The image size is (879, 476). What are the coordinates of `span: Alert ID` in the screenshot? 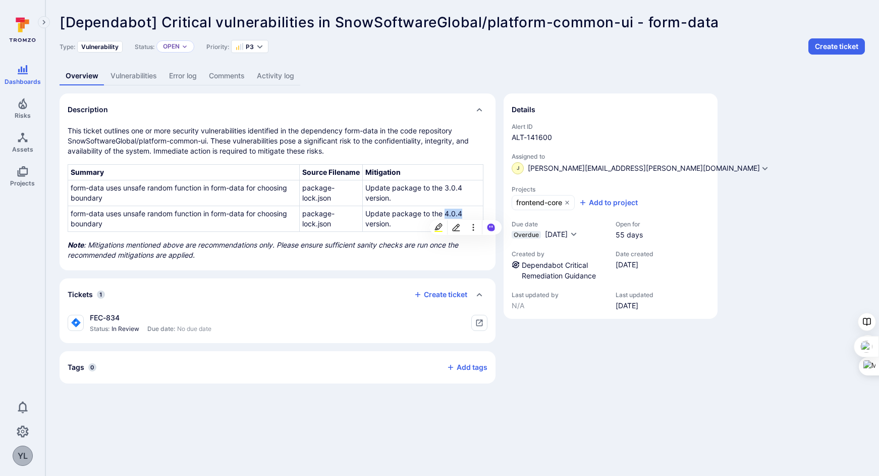 It's located at (611, 126).